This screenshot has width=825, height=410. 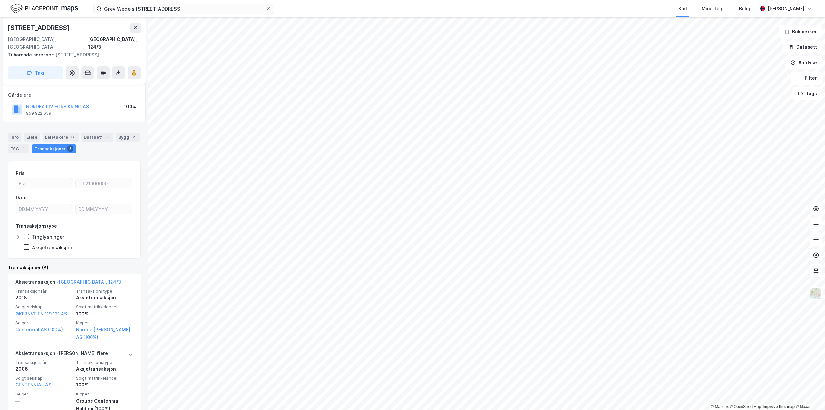 I want to click on button: Analyse, so click(x=804, y=63).